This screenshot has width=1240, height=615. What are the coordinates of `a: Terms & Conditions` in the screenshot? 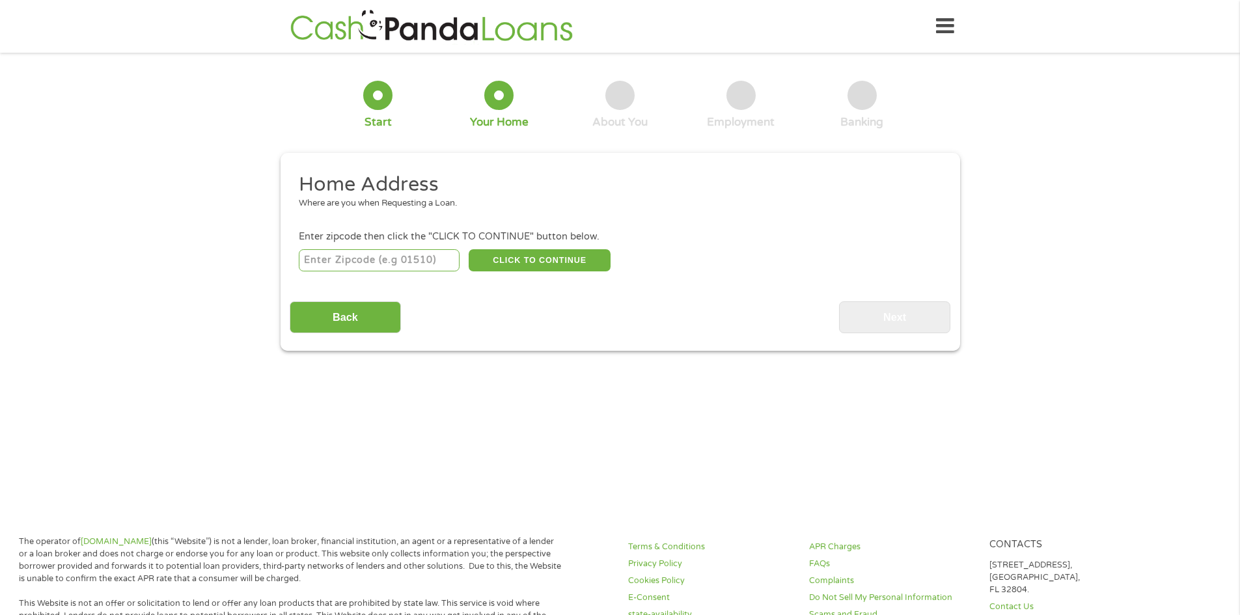 It's located at (711, 547).